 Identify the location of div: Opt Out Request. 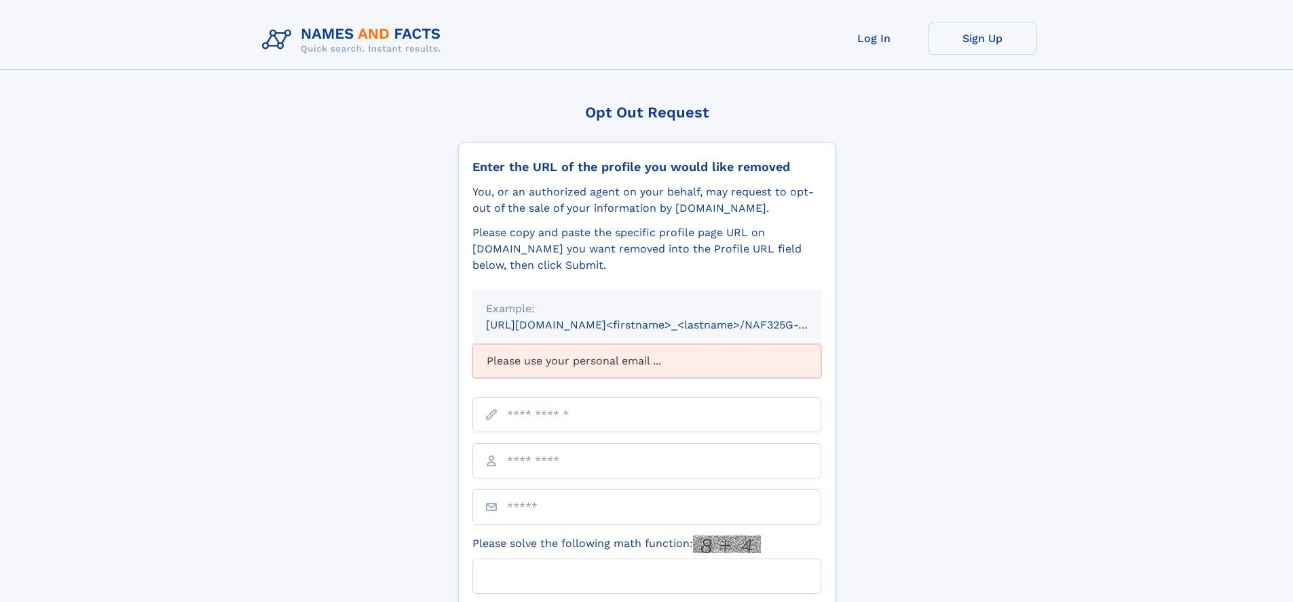
(647, 112).